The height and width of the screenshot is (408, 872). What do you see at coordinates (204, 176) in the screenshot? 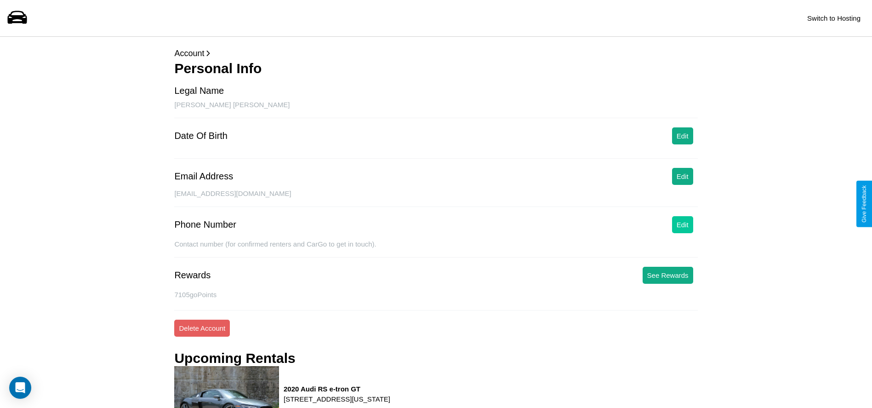
I see `div: Email Address` at bounding box center [204, 176].